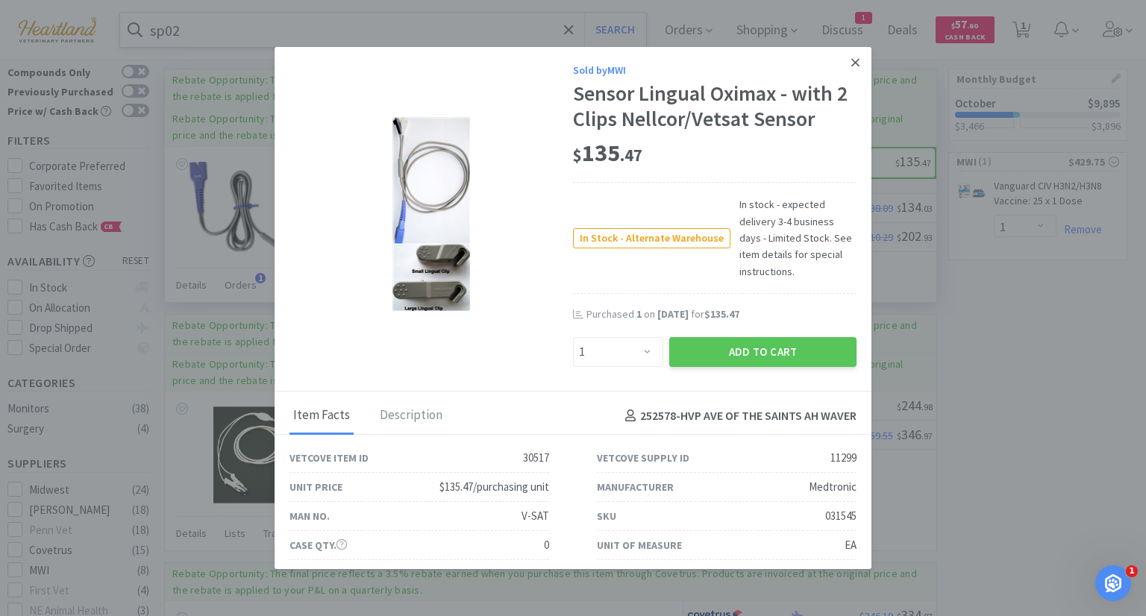 The image size is (1146, 616). Describe the element at coordinates (651, 238) in the screenshot. I see `span: In Stock - Alternate Warehouse` at that location.